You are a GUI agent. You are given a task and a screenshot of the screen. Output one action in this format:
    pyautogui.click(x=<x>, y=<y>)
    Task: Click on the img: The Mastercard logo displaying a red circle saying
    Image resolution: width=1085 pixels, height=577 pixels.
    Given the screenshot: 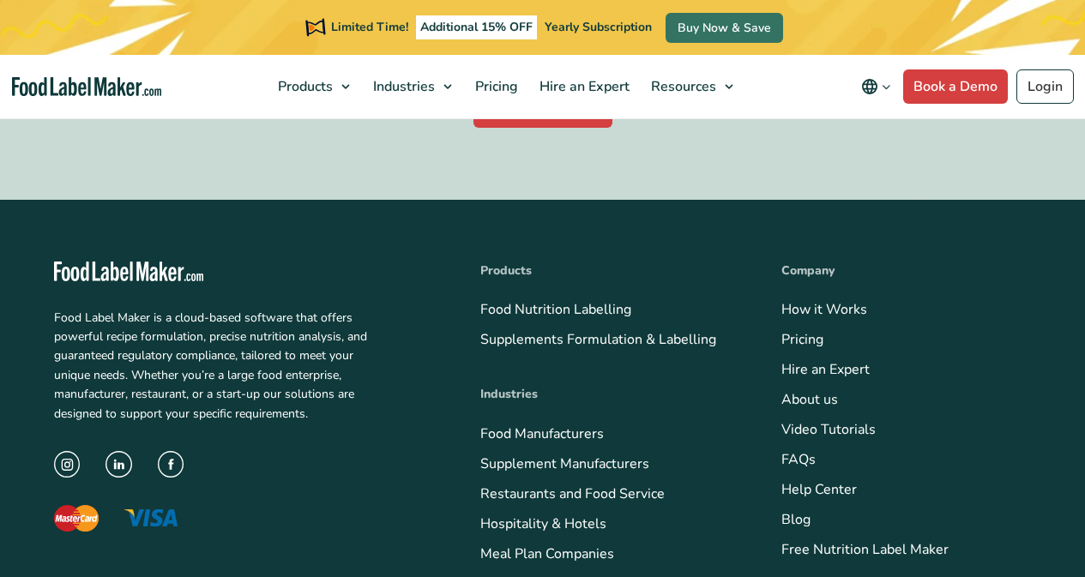 What is the action you would take?
    pyautogui.click(x=76, y=519)
    